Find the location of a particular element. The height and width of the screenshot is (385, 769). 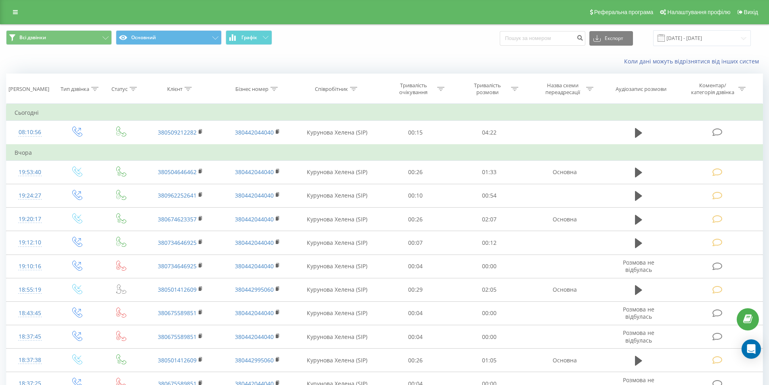

div: Тип дзвінка is located at coordinates (75, 89).